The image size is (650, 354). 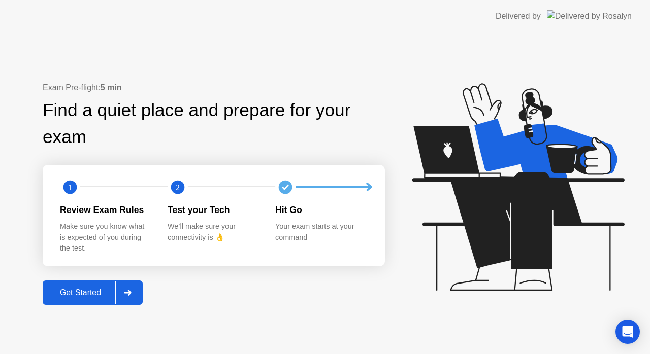 What do you see at coordinates (518, 16) in the screenshot?
I see `div: Delivered by` at bounding box center [518, 16].